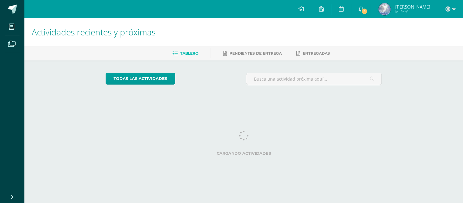  I want to click on span: 4, so click(365, 11).